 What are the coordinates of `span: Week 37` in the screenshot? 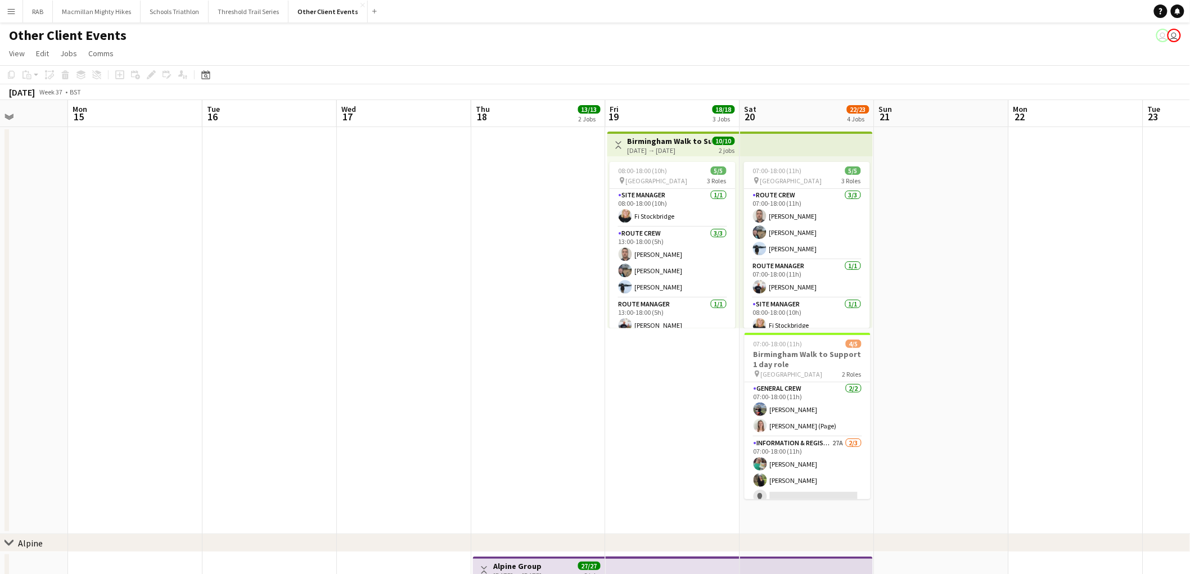 It's located at (51, 92).